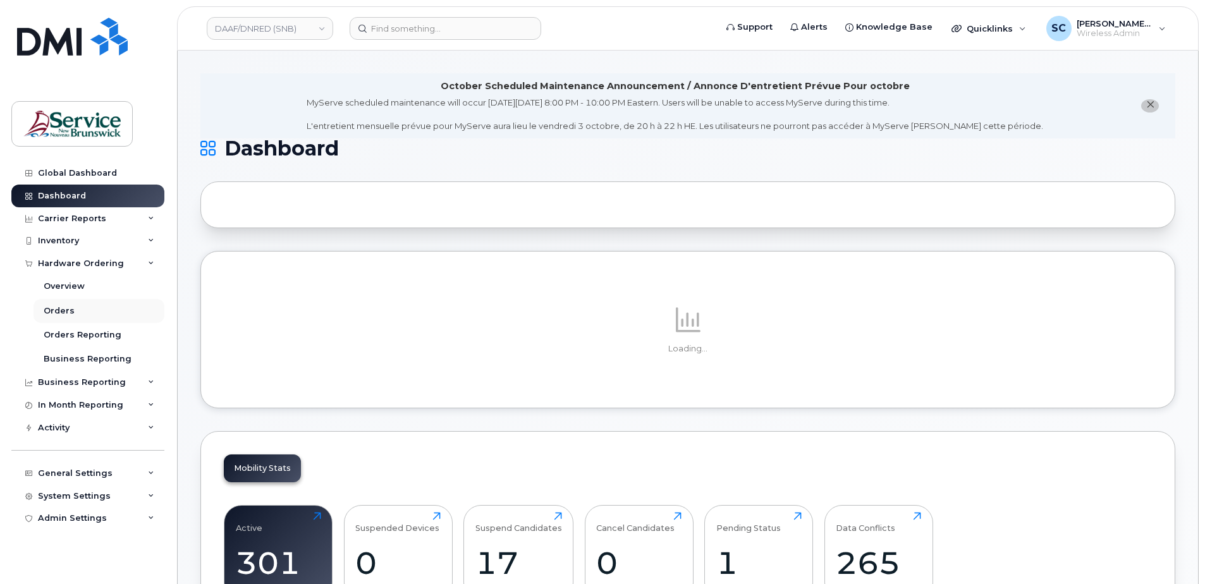 Image resolution: width=1205 pixels, height=584 pixels. I want to click on div: Pending Status, so click(749, 522).